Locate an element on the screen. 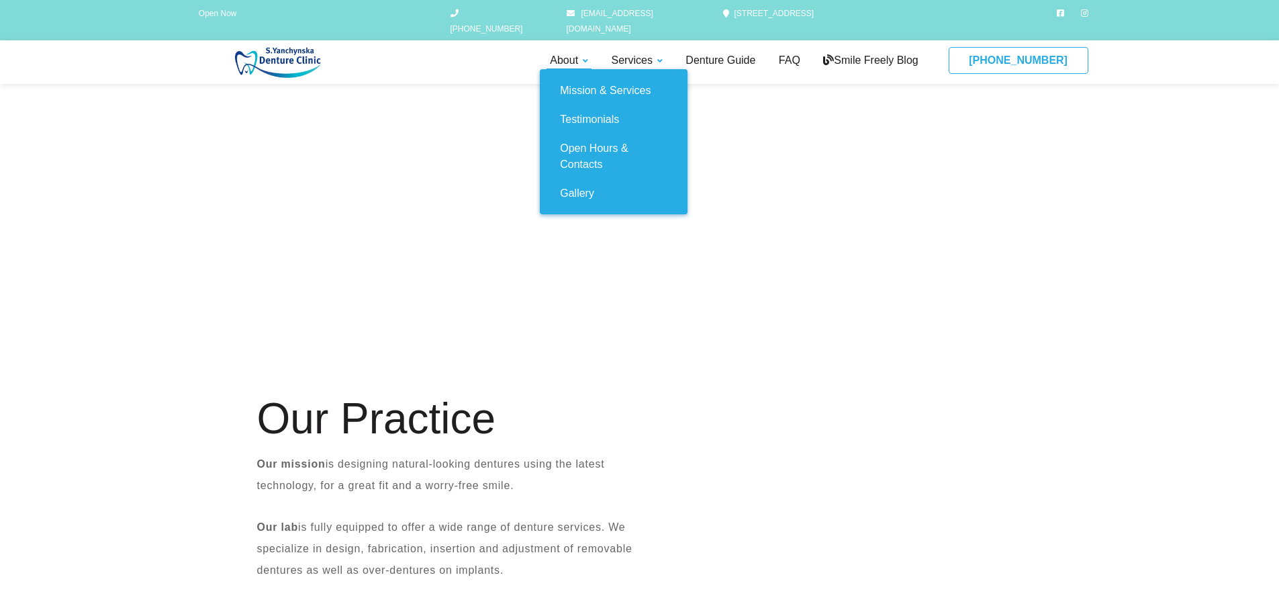 This screenshot has height=600, width=1279. a: Services is located at coordinates (637, 60).